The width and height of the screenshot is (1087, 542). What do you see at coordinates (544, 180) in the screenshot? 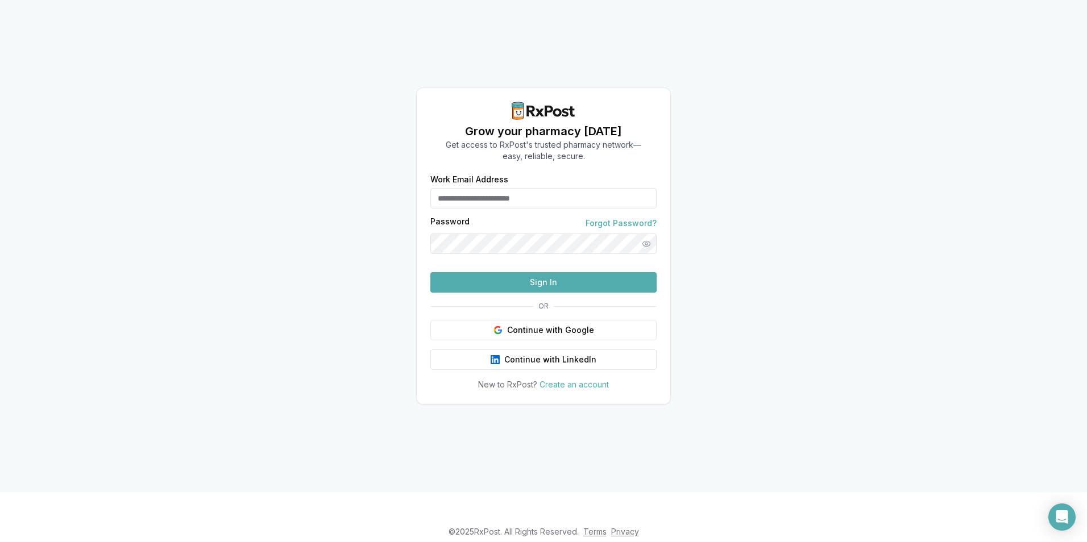
I see `label: Work Email Address` at bounding box center [544, 180].